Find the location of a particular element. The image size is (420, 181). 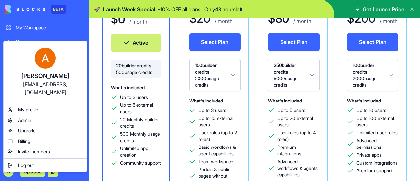

a: Invite members is located at coordinates (45, 151).